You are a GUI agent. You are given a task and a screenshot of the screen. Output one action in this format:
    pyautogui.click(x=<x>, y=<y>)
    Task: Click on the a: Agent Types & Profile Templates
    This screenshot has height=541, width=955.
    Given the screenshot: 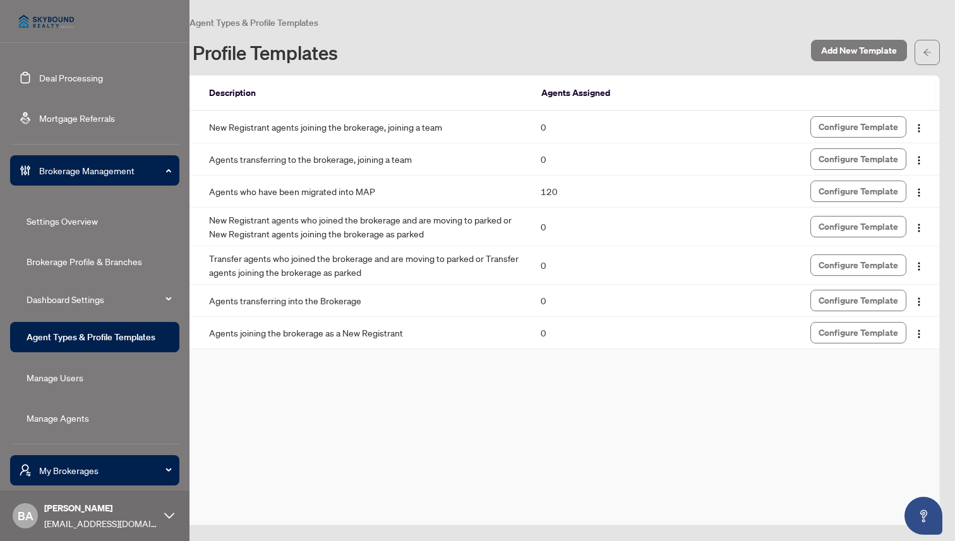 What is the action you would take?
    pyautogui.click(x=91, y=337)
    